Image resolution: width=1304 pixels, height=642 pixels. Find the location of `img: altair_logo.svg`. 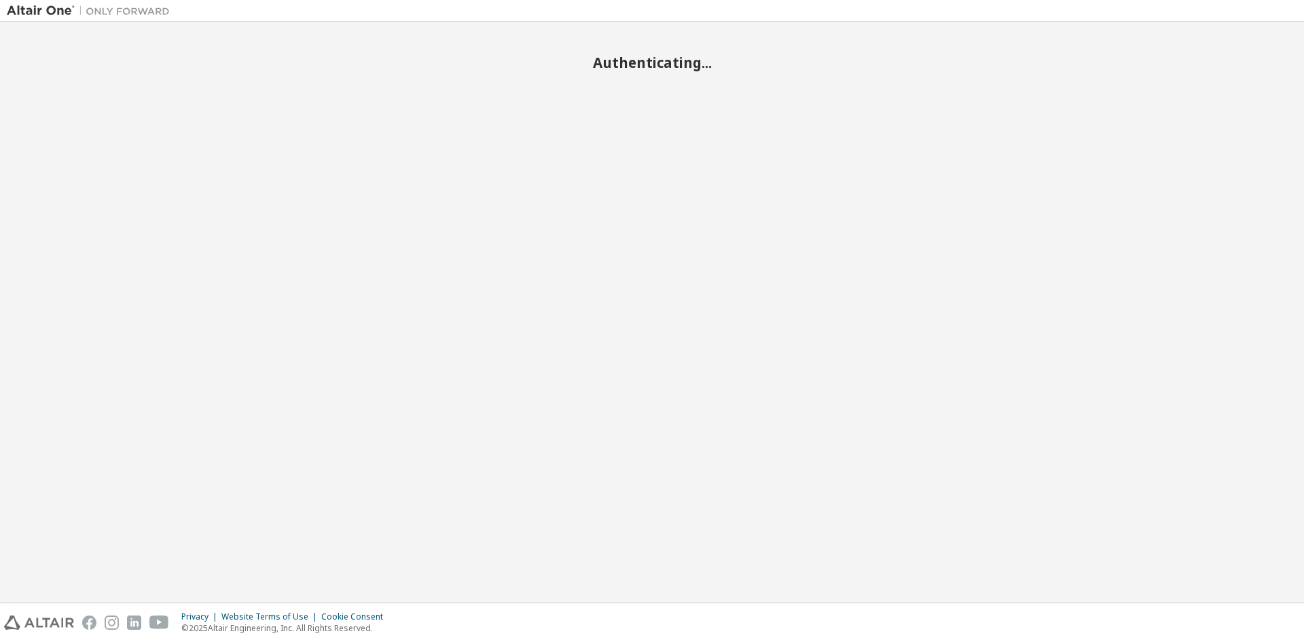

img: altair_logo.svg is located at coordinates (39, 622).